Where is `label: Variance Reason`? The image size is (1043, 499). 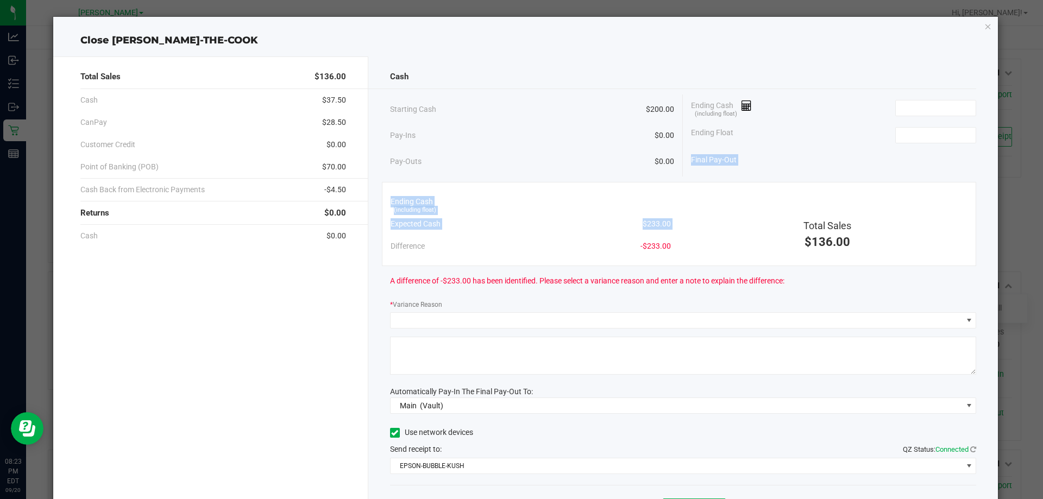
label: Variance Reason is located at coordinates (416, 305).